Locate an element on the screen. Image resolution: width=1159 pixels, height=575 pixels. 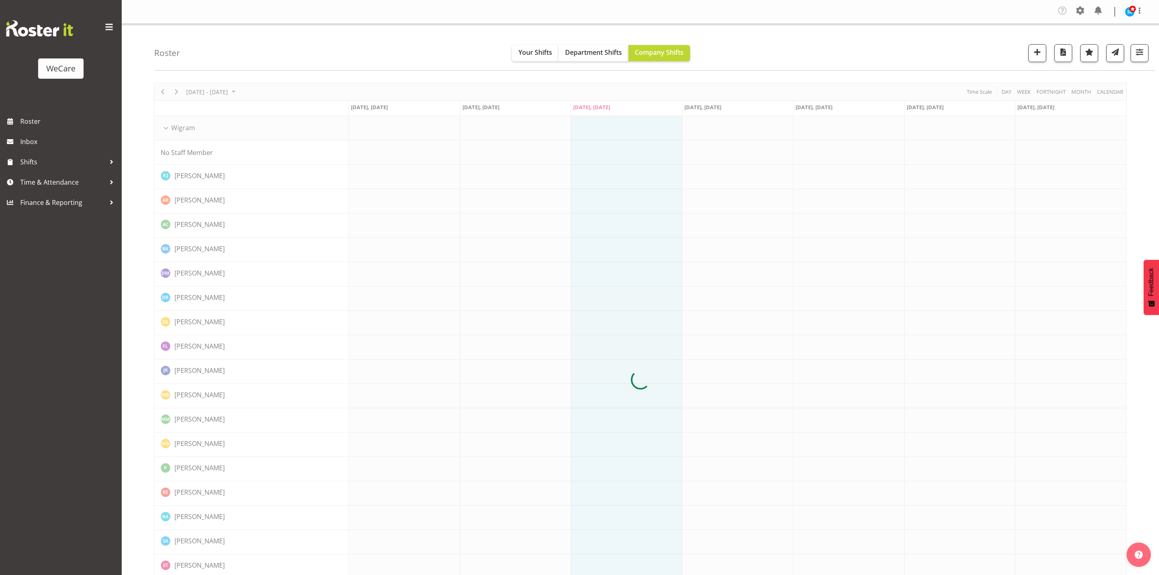
span: Finance & Reporting is located at coordinates (63, 202).